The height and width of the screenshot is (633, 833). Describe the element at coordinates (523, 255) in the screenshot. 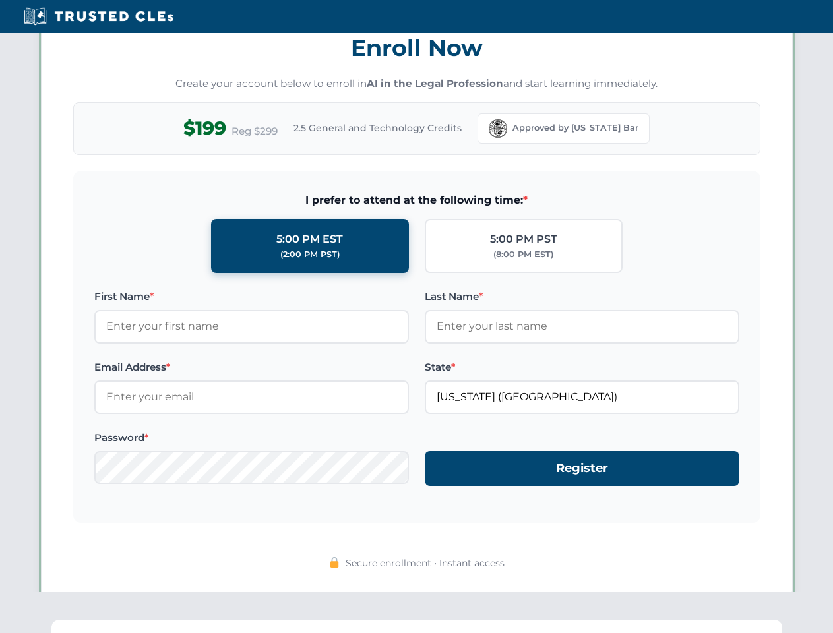

I see `div: (8:00 PM EST)` at that location.